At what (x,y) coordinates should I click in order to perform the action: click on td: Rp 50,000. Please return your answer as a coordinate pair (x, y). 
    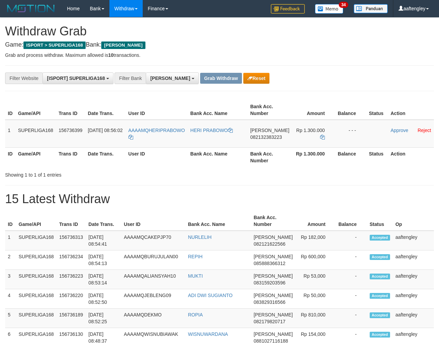
    Looking at the image, I should click on (316, 298).